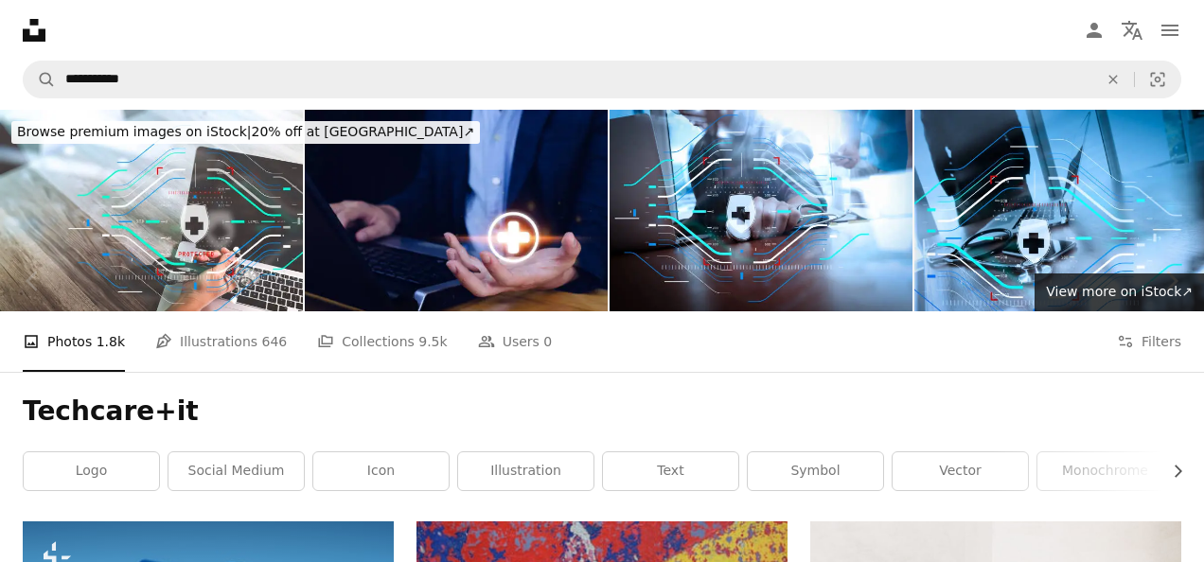 The width and height of the screenshot is (1204, 562). What do you see at coordinates (456, 210) in the screenshot?
I see `img: Businessman hold in hand offer positive thing such as profit, benefits, development, CSR represen...` at bounding box center [456, 210].